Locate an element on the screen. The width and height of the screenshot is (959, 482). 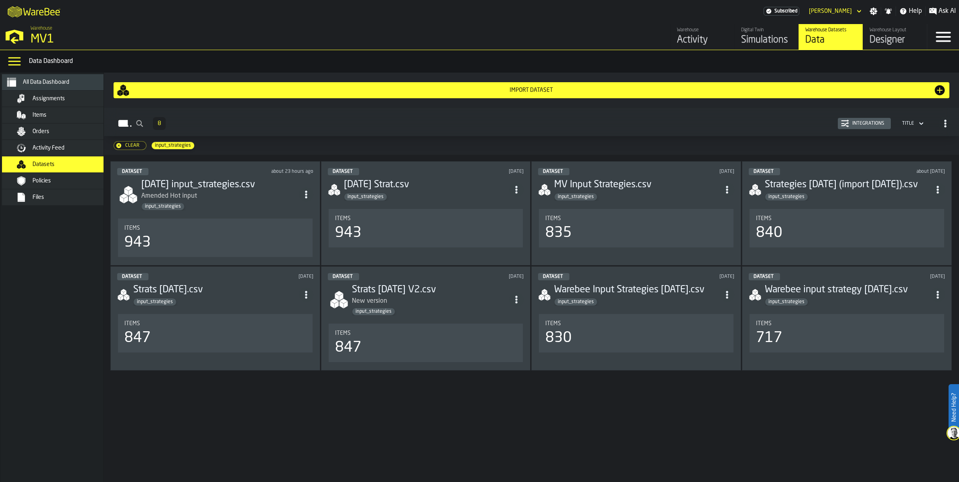
div: Activity is located at coordinates (702, 40).